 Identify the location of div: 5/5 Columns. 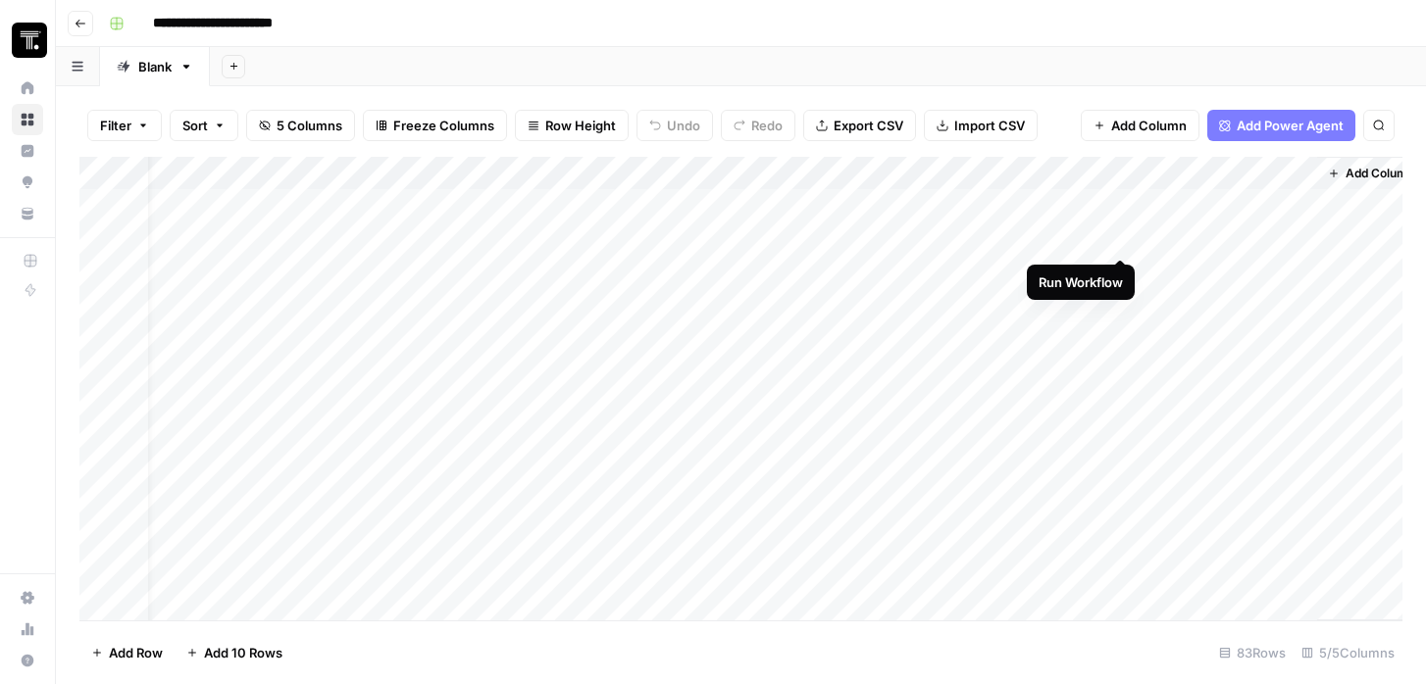
(1347, 653).